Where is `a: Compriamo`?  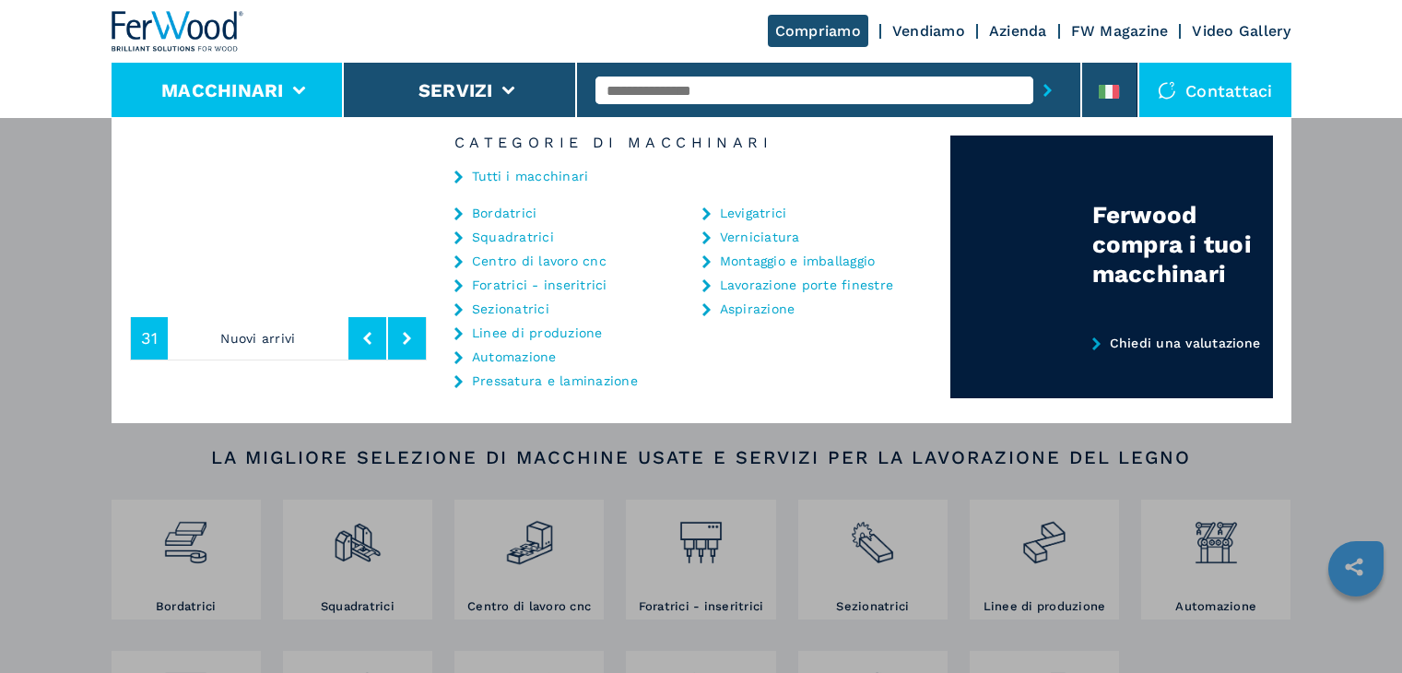 a: Compriamo is located at coordinates (818, 30).